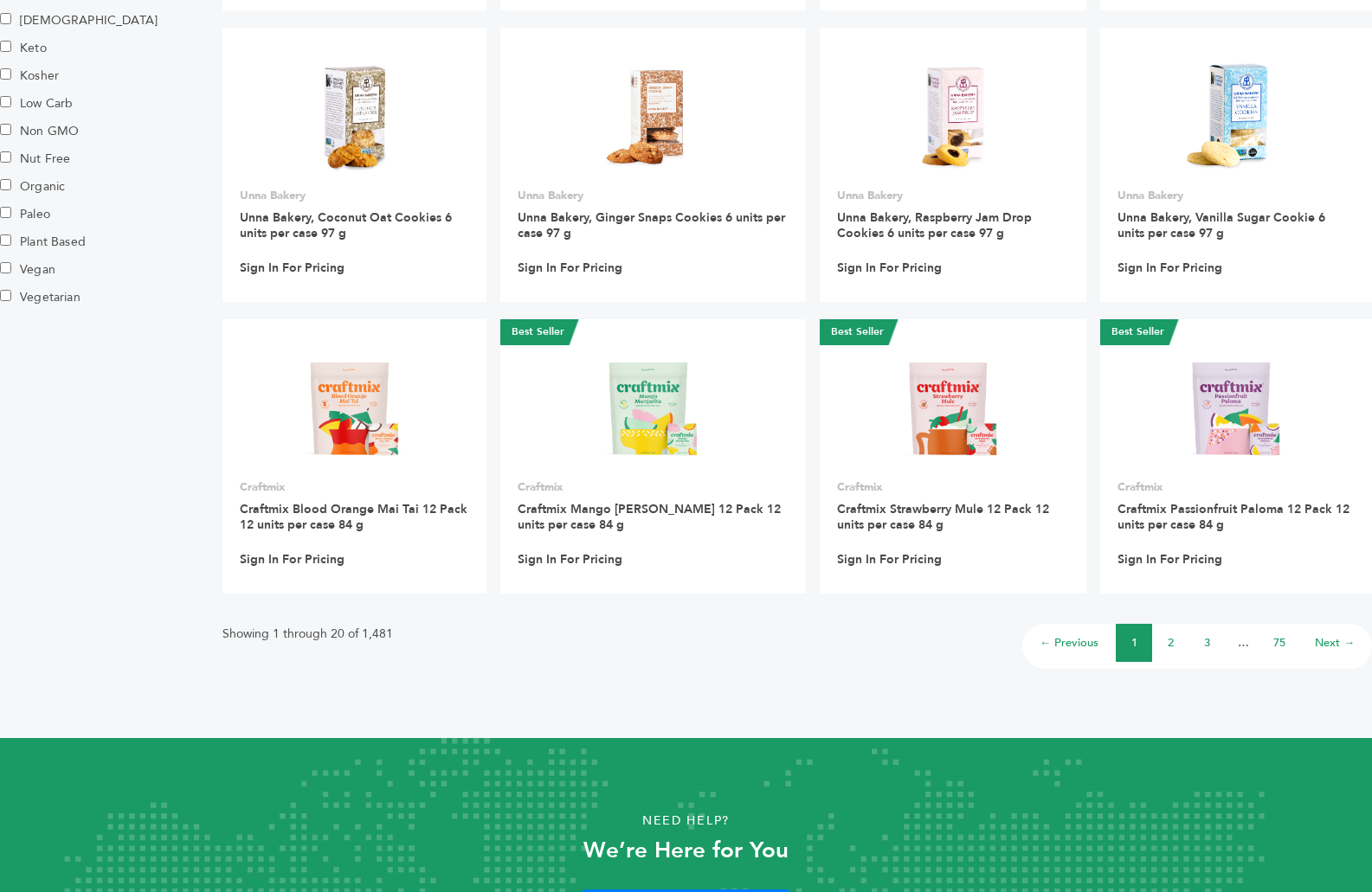 The width and height of the screenshot is (1372, 892). Describe the element at coordinates (1233, 516) in the screenshot. I see `a: Craftmix Passionfruit Paloma 12 Pack 12 units per case 84 g` at that location.